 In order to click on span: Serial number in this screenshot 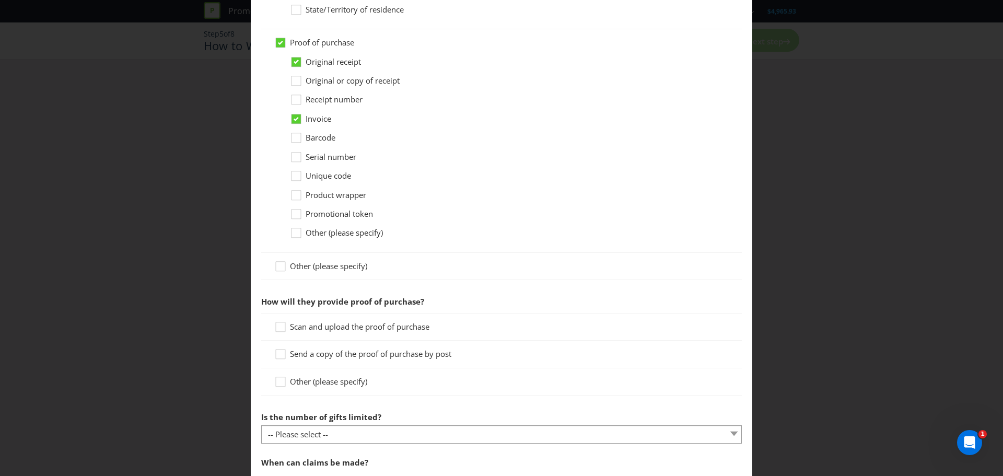, I will do `click(331, 157)`.